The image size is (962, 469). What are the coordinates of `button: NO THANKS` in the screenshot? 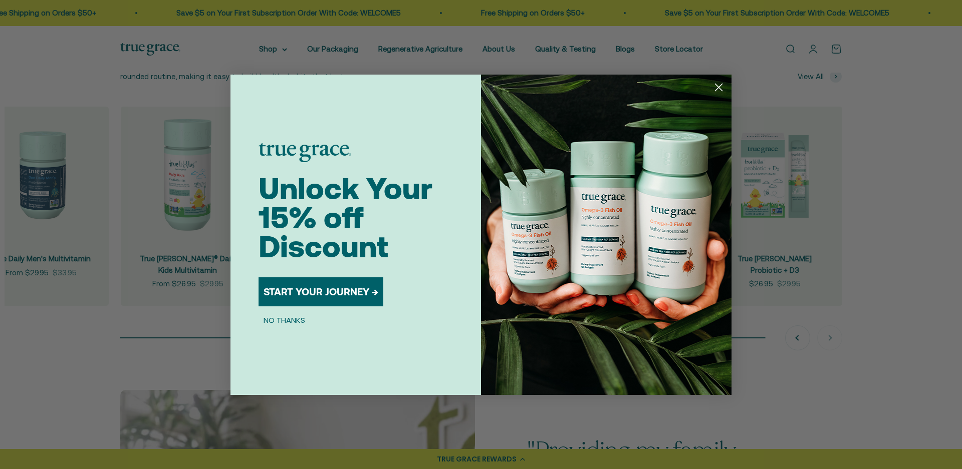 It's located at (284, 321).